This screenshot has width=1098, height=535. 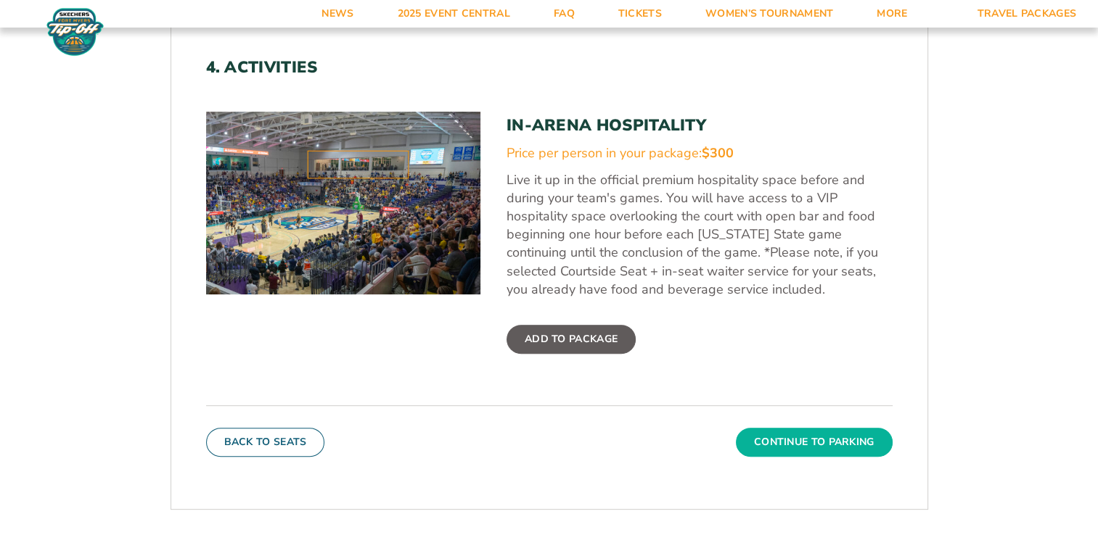 What do you see at coordinates (717, 153) in the screenshot?
I see `span: $300` at bounding box center [717, 153].